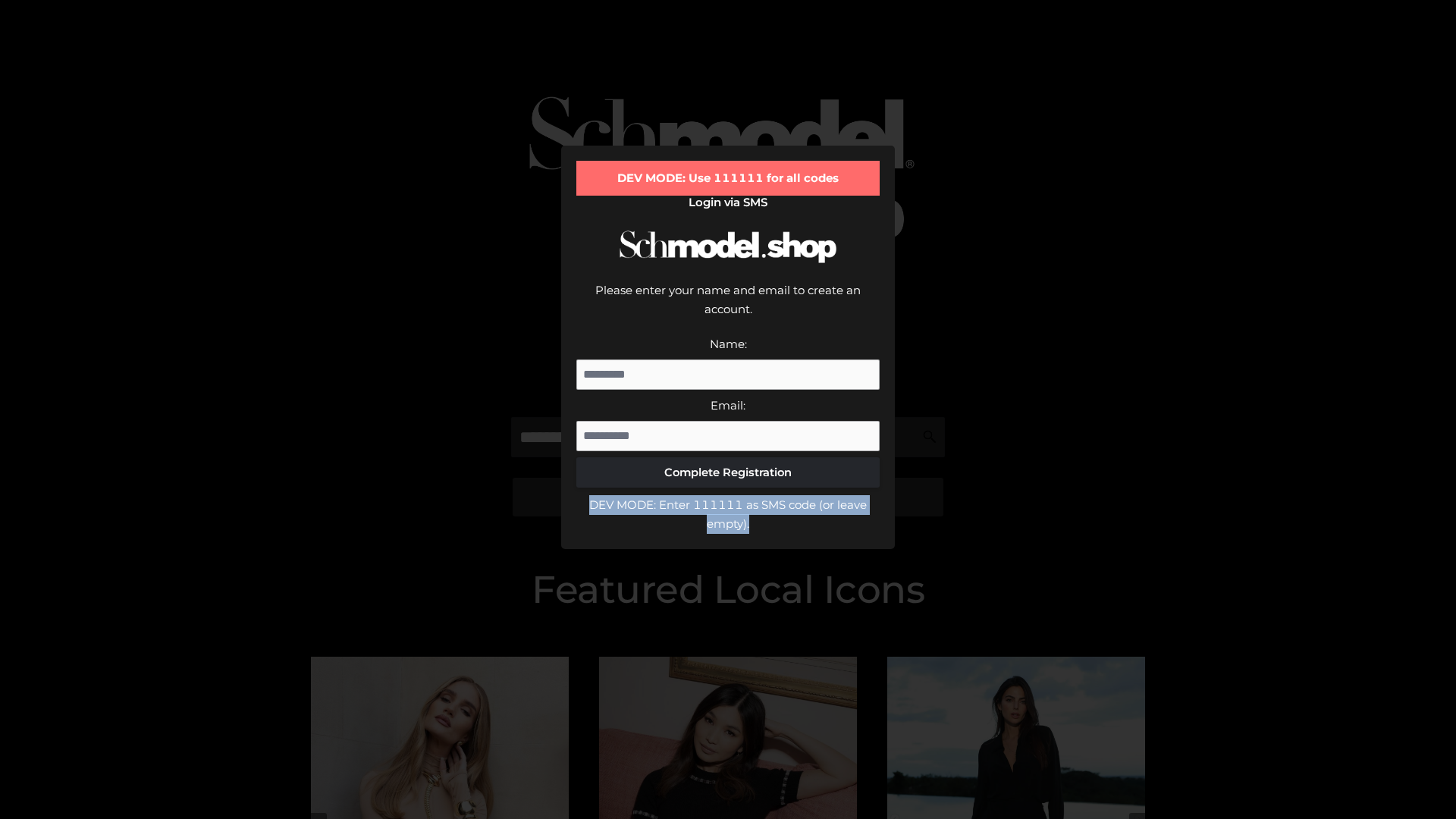 The width and height of the screenshot is (1456, 819). Describe the element at coordinates (728, 405) in the screenshot. I see `label: Email:` at that location.